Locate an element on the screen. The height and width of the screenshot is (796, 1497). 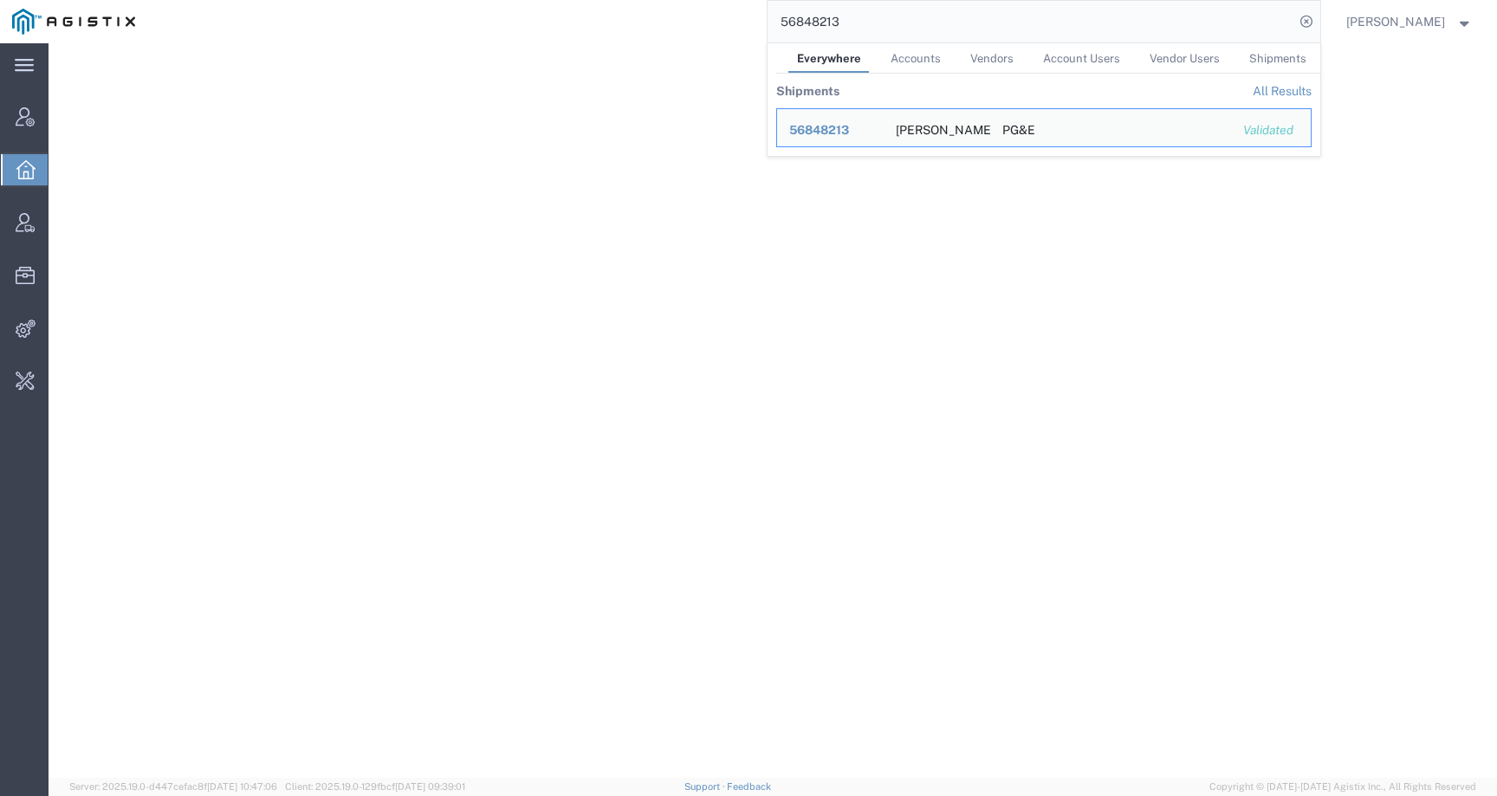
span: Account Users is located at coordinates (1081, 58).